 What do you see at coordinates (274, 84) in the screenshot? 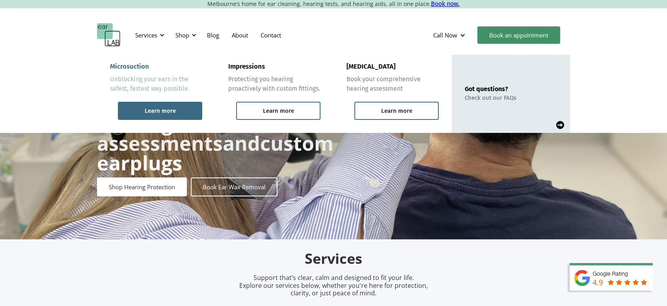
I see `div: Protecting you hearing proactively with custom fittings.` at bounding box center [274, 84].